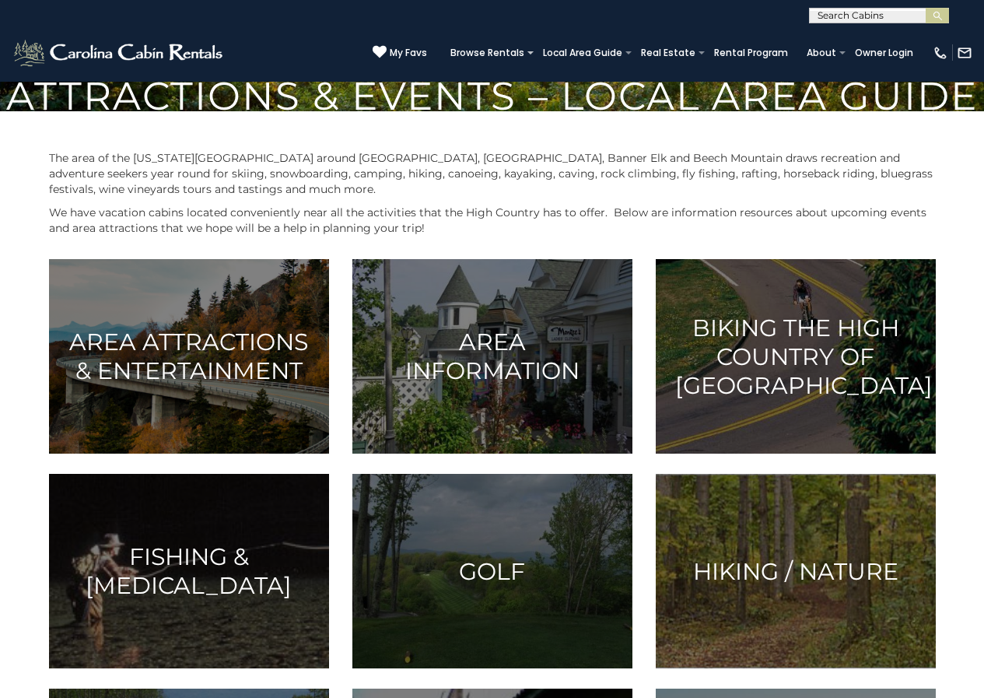  Describe the element at coordinates (751, 53) in the screenshot. I see `a: Rental Program` at that location.